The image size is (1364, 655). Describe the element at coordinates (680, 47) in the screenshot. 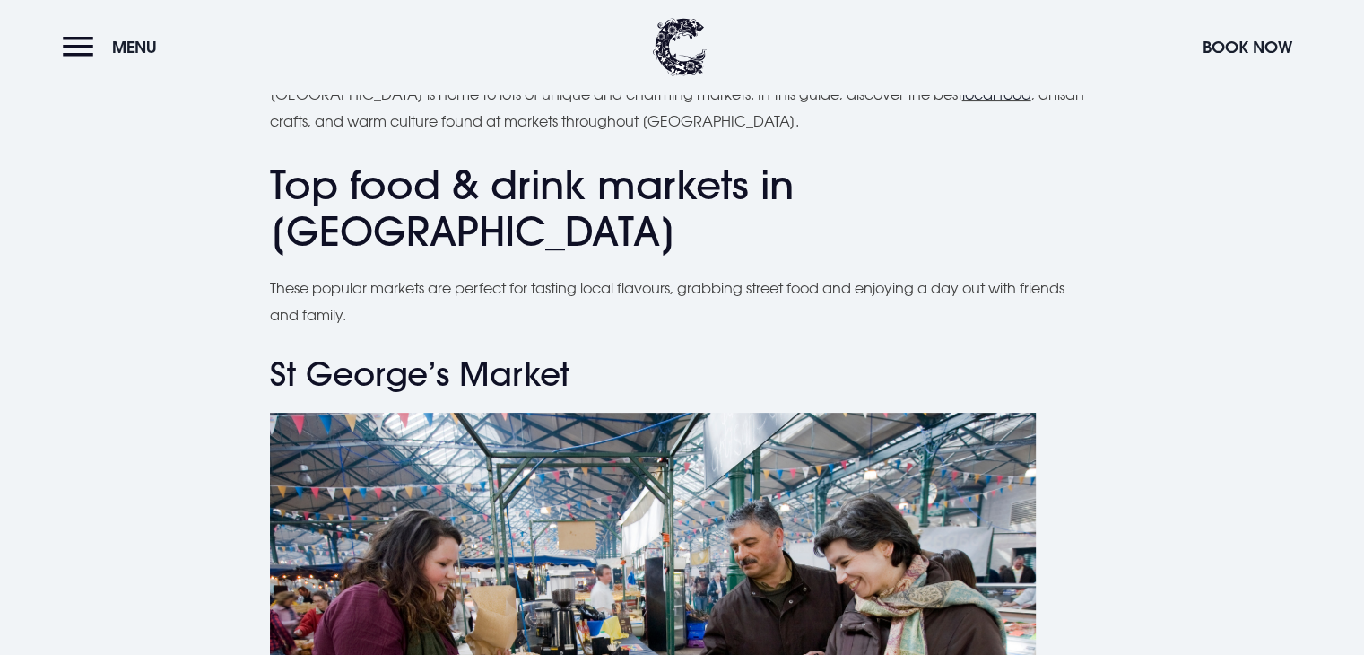

I see `img: Clandeboye Lodge` at that location.